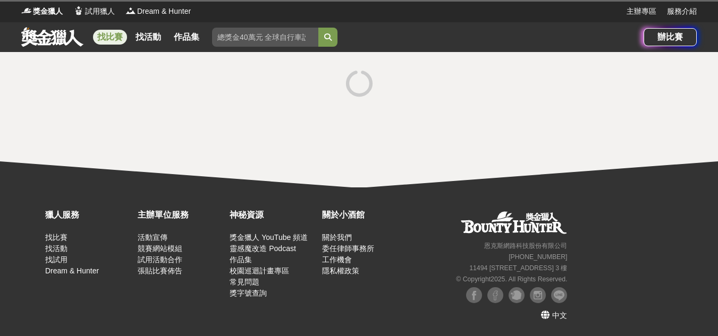  I want to click on img: LINE, so click(559, 295).